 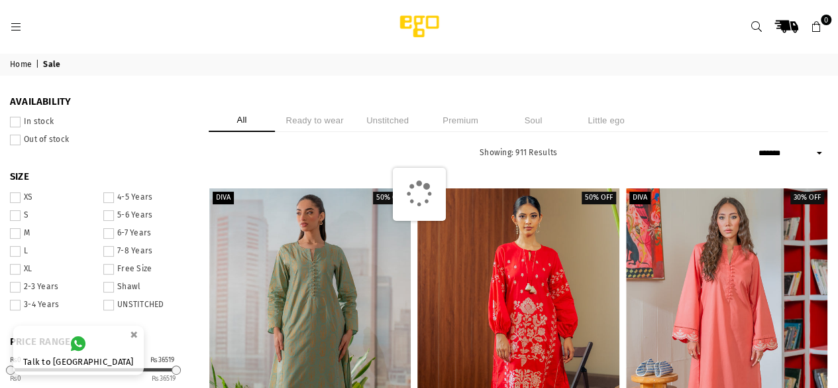 What do you see at coordinates (52, 287) in the screenshot?
I see `label: 2-3 Years` at bounding box center [52, 287].